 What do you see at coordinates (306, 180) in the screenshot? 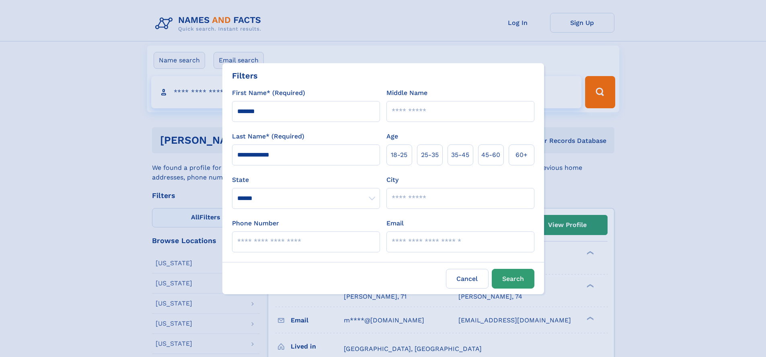
I see `label: State` at bounding box center [306, 180].